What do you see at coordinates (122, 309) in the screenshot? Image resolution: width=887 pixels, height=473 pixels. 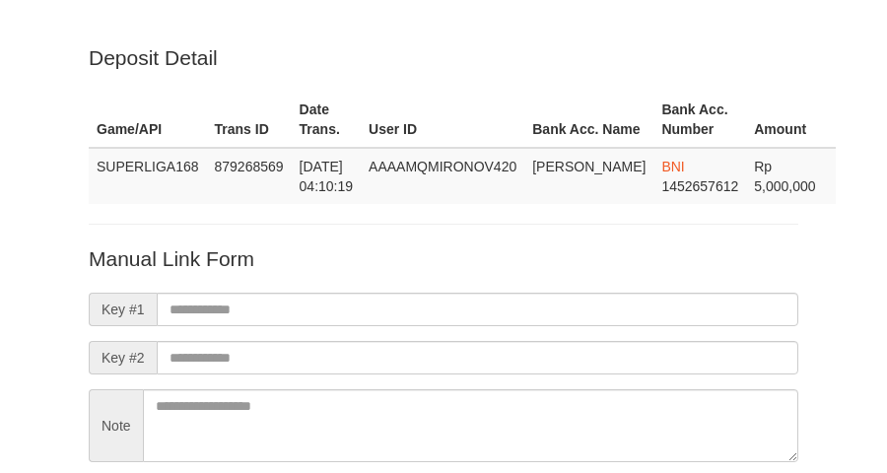 I see `span: Key #1` at bounding box center [122, 309].